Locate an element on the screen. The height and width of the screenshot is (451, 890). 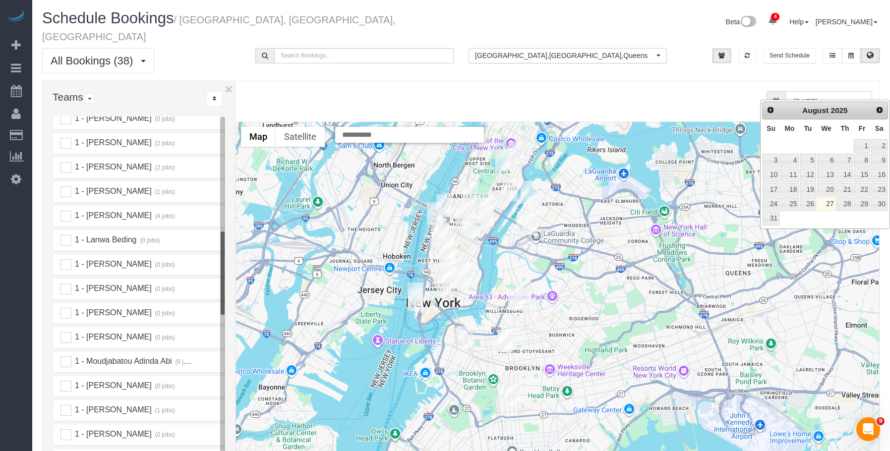
div: 08/27/2025 1:30PM - Laetitia Laurin (Heatwise) - 274 Bowery, New York, NY 10012 is located at coordinates (451, 270).